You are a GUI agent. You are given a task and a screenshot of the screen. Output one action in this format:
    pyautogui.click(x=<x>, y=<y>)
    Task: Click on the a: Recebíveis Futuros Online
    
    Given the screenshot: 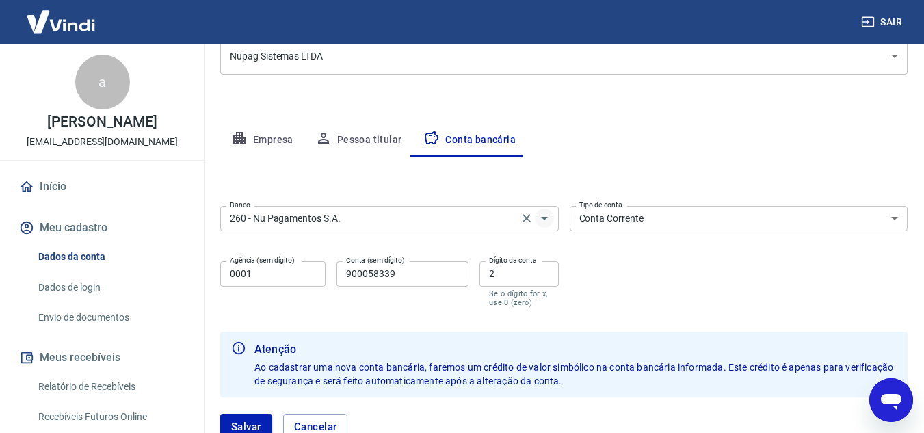 What is the action you would take?
    pyautogui.click(x=110, y=416)
    